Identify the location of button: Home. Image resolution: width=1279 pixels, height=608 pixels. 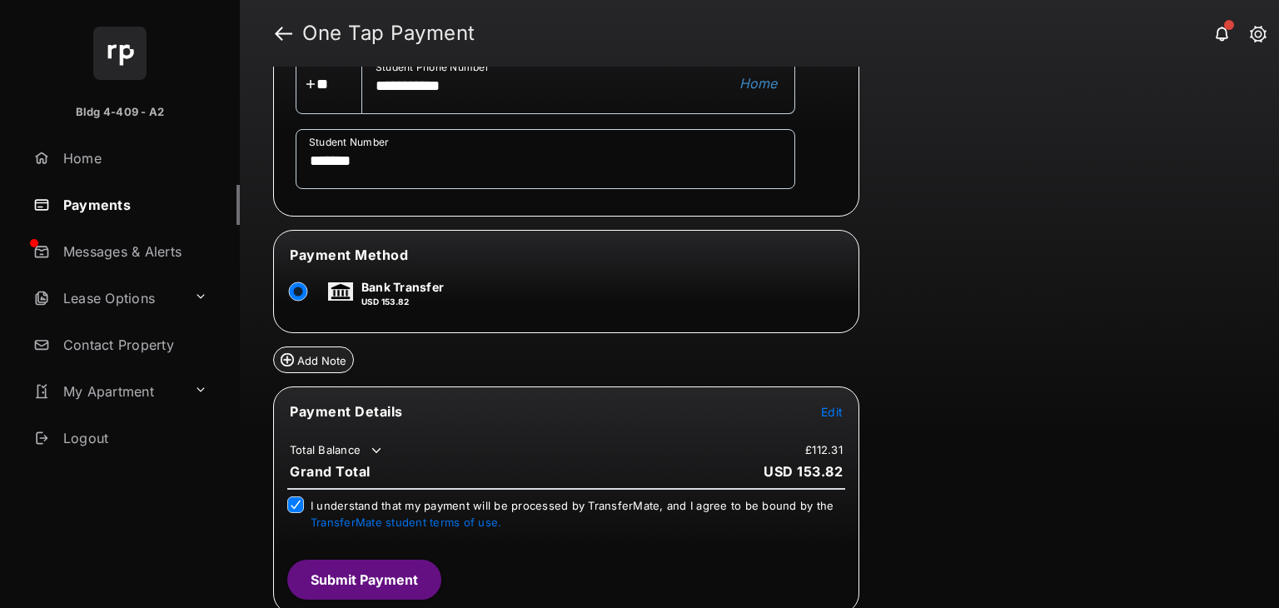
(758, 83).